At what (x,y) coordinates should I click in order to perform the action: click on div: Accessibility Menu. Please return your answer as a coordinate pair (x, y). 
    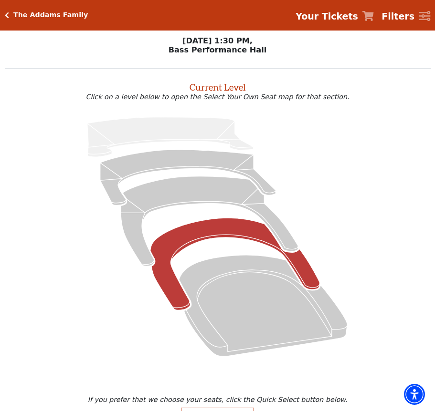
    Looking at the image, I should click on (414, 395).